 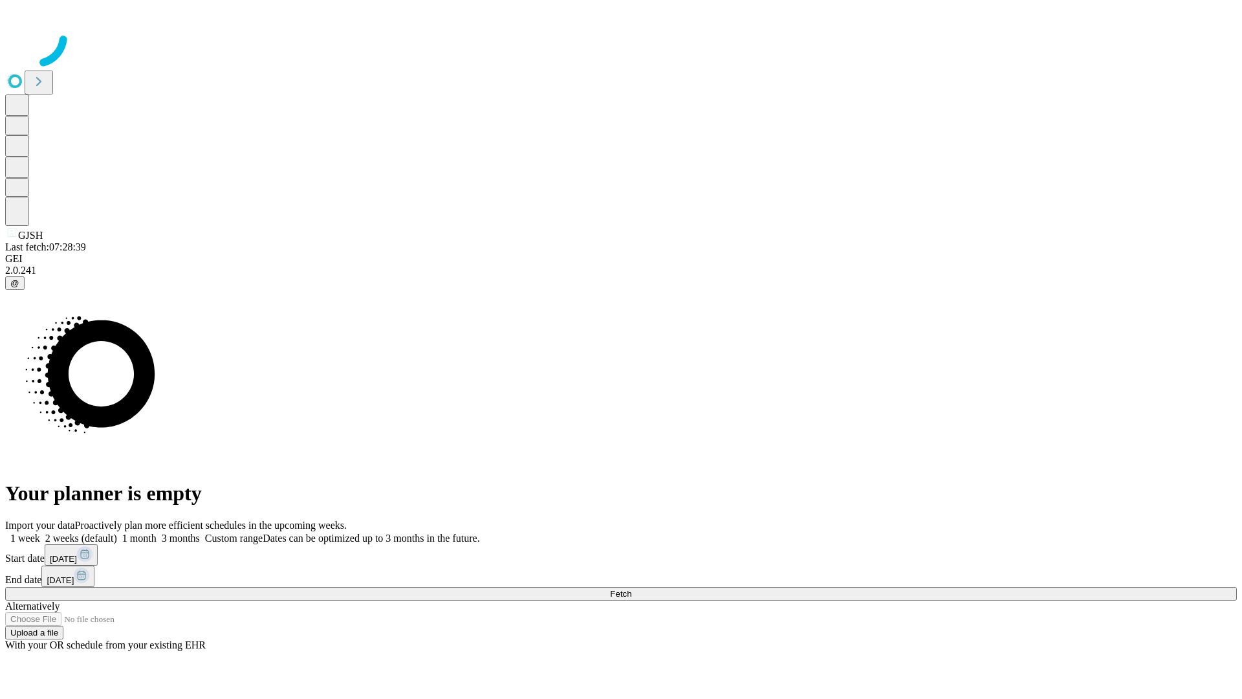 I want to click on div: Start date, so click(x=621, y=554).